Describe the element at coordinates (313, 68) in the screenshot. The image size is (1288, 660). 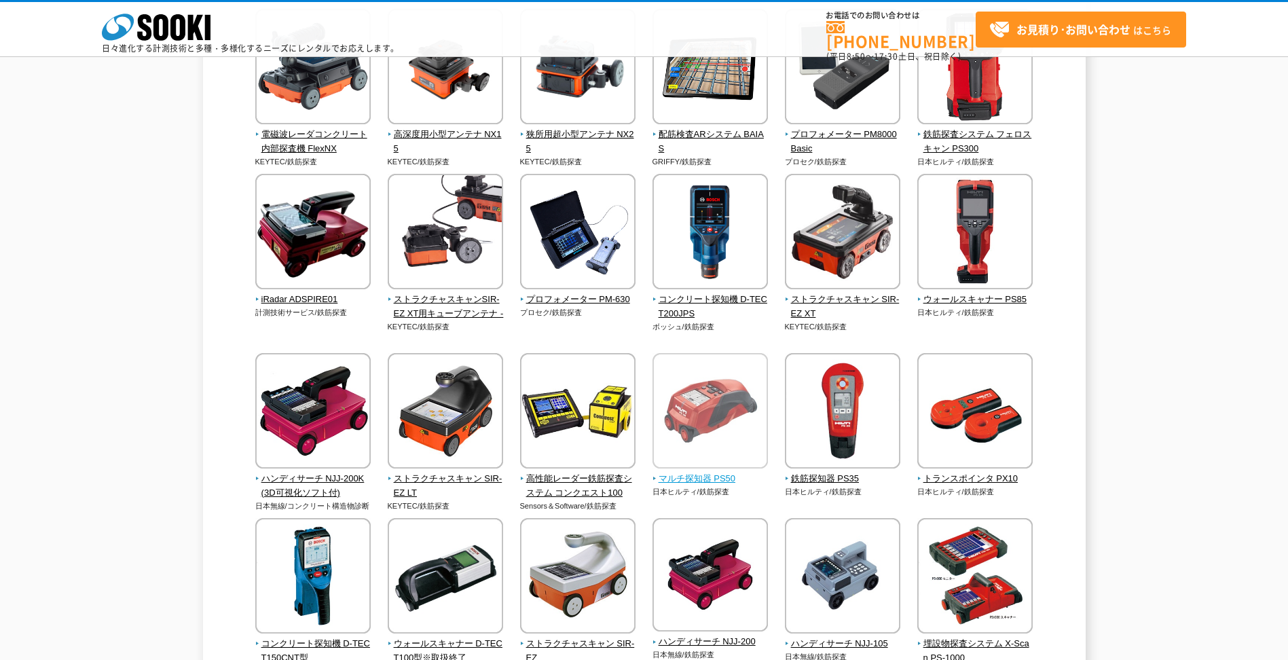
I see `img: 電磁波レーダコンクリート内部探査機 FlexNX` at that location.